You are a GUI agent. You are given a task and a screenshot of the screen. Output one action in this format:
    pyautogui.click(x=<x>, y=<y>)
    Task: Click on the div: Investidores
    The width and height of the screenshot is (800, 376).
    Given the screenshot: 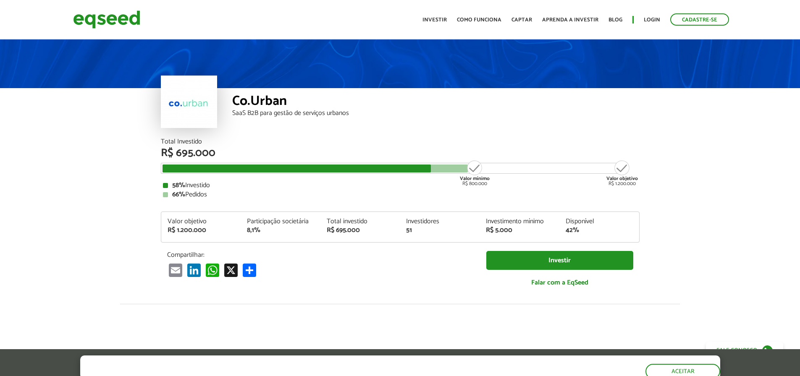 What is the action you would take?
    pyautogui.click(x=440, y=222)
    